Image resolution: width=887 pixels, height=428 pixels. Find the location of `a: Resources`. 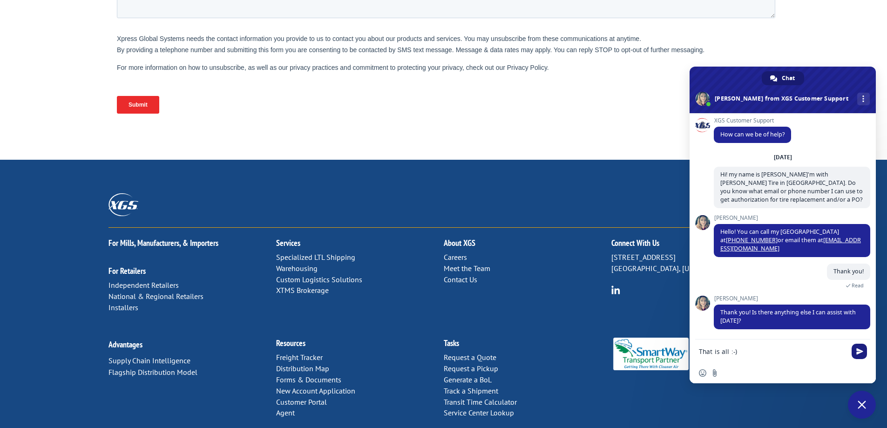

a: Resources is located at coordinates (290, 343).